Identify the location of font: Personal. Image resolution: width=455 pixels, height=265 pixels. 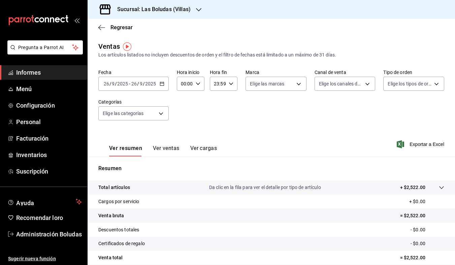
(28, 122).